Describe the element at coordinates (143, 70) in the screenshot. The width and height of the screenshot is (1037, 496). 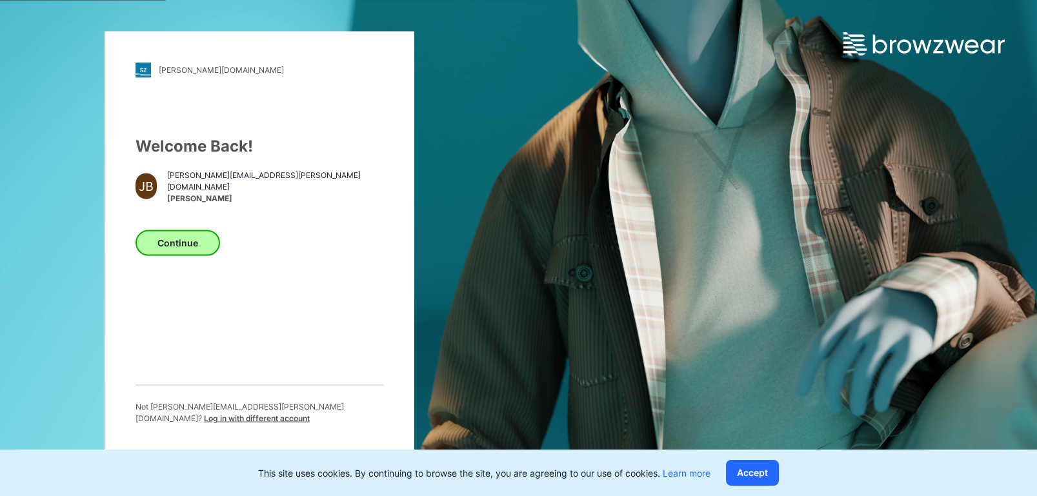
I see `img: stylezone-logo.562084cfcfab977791bfbf7441f1a819.svg` at that location.